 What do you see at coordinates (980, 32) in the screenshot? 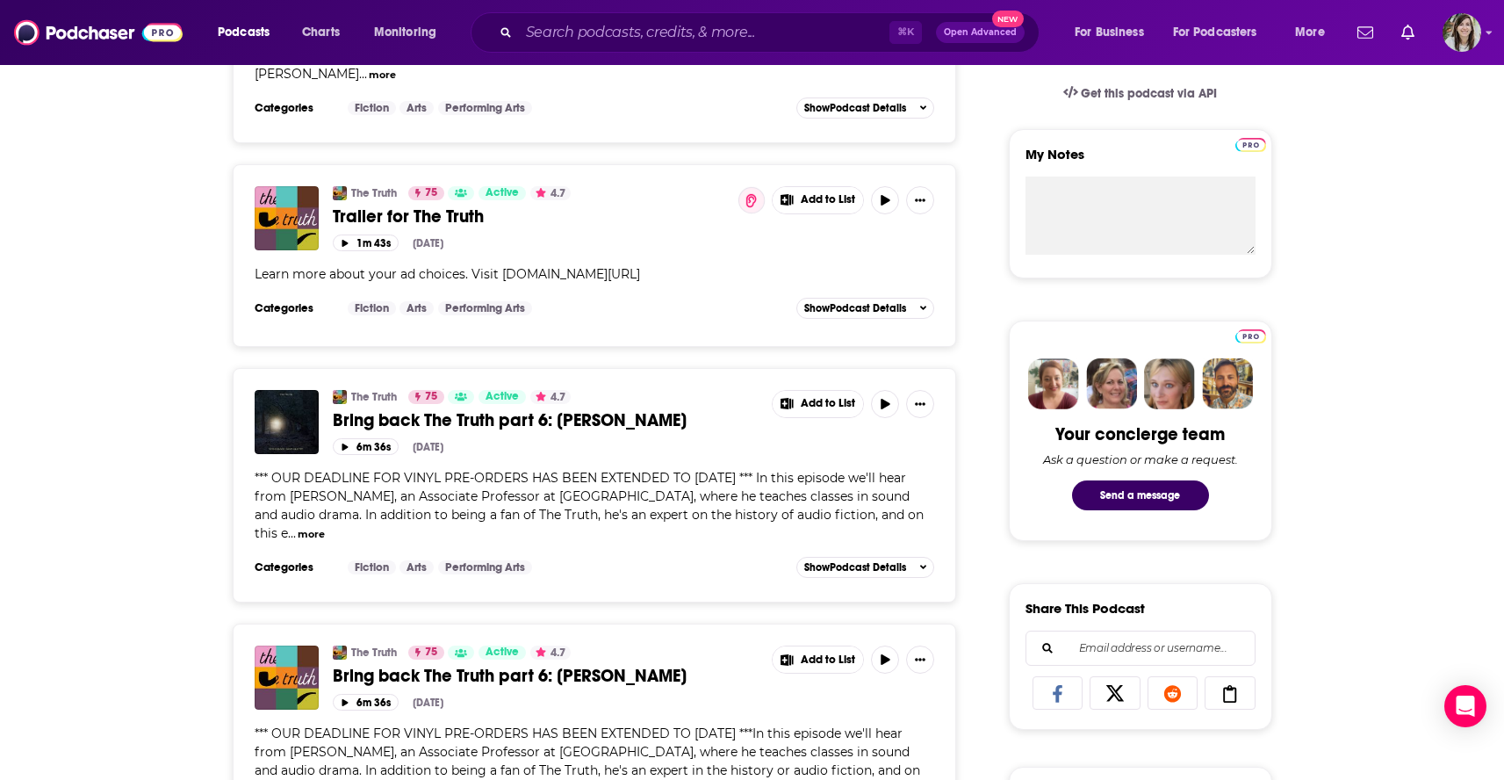
I see `span: Open Advanced` at bounding box center [980, 32].